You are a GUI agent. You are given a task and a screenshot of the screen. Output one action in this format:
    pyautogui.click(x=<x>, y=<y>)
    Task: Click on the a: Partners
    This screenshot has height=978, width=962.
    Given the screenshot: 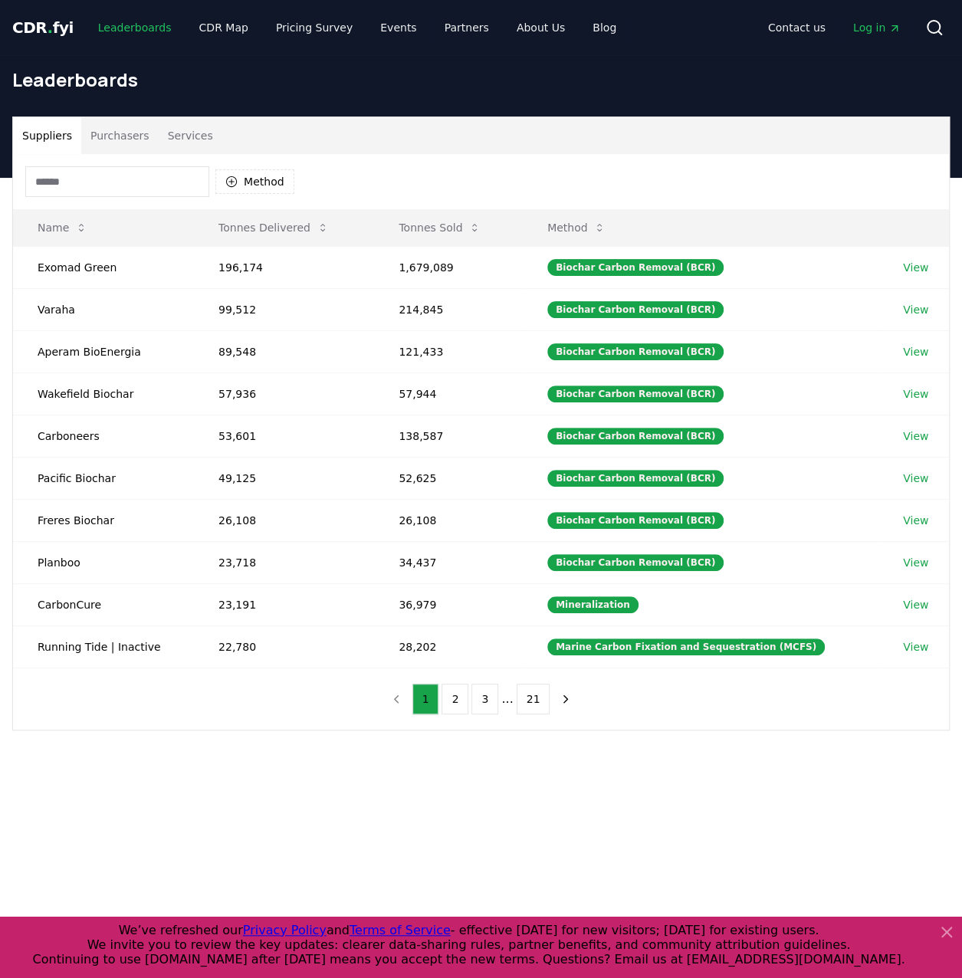 What is the action you would take?
    pyautogui.click(x=467, y=28)
    